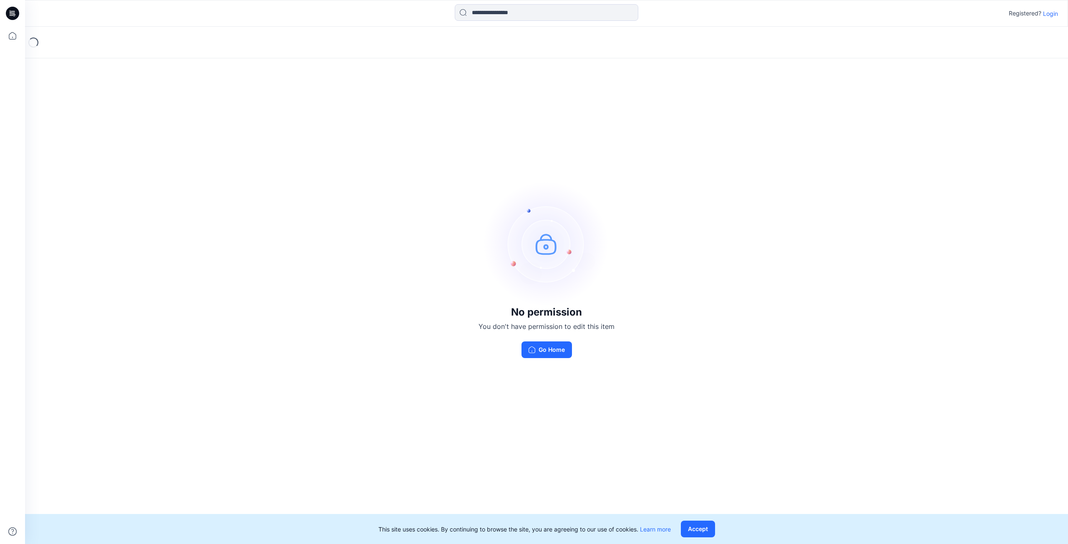  What do you see at coordinates (1050, 13) in the screenshot?
I see `p: Login` at bounding box center [1050, 13].